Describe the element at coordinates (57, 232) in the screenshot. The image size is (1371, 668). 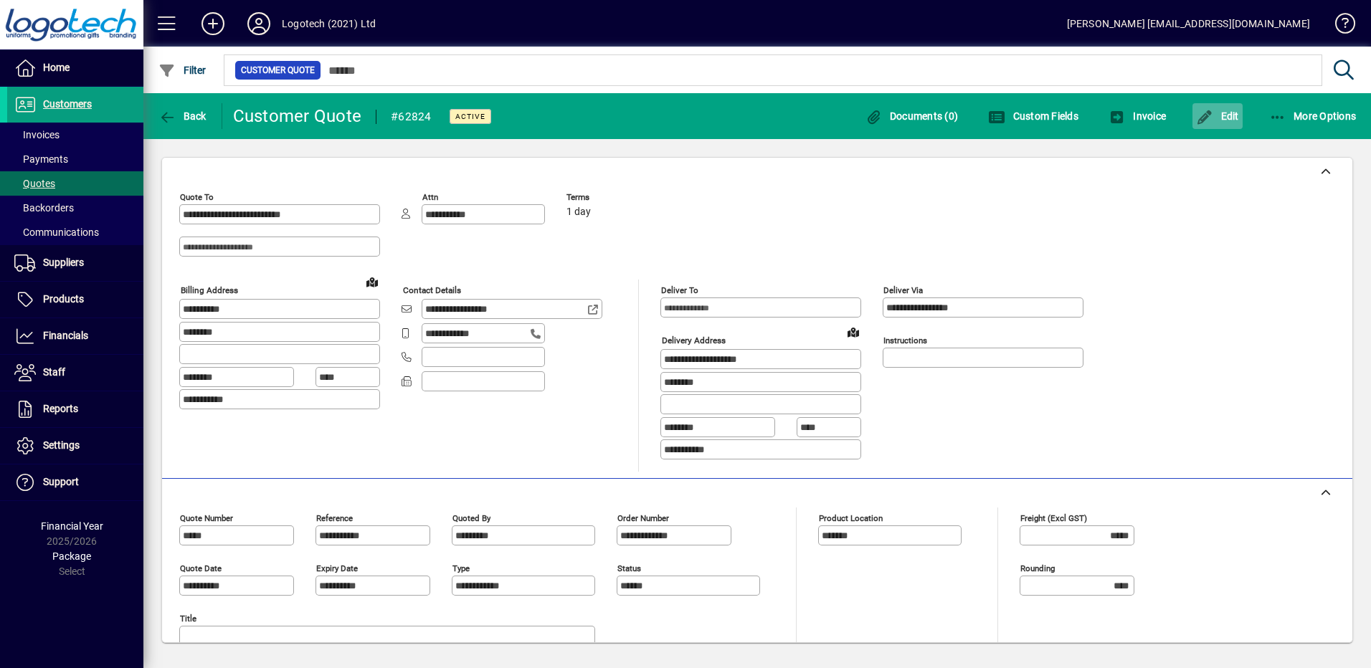
I see `span: Communications` at that location.